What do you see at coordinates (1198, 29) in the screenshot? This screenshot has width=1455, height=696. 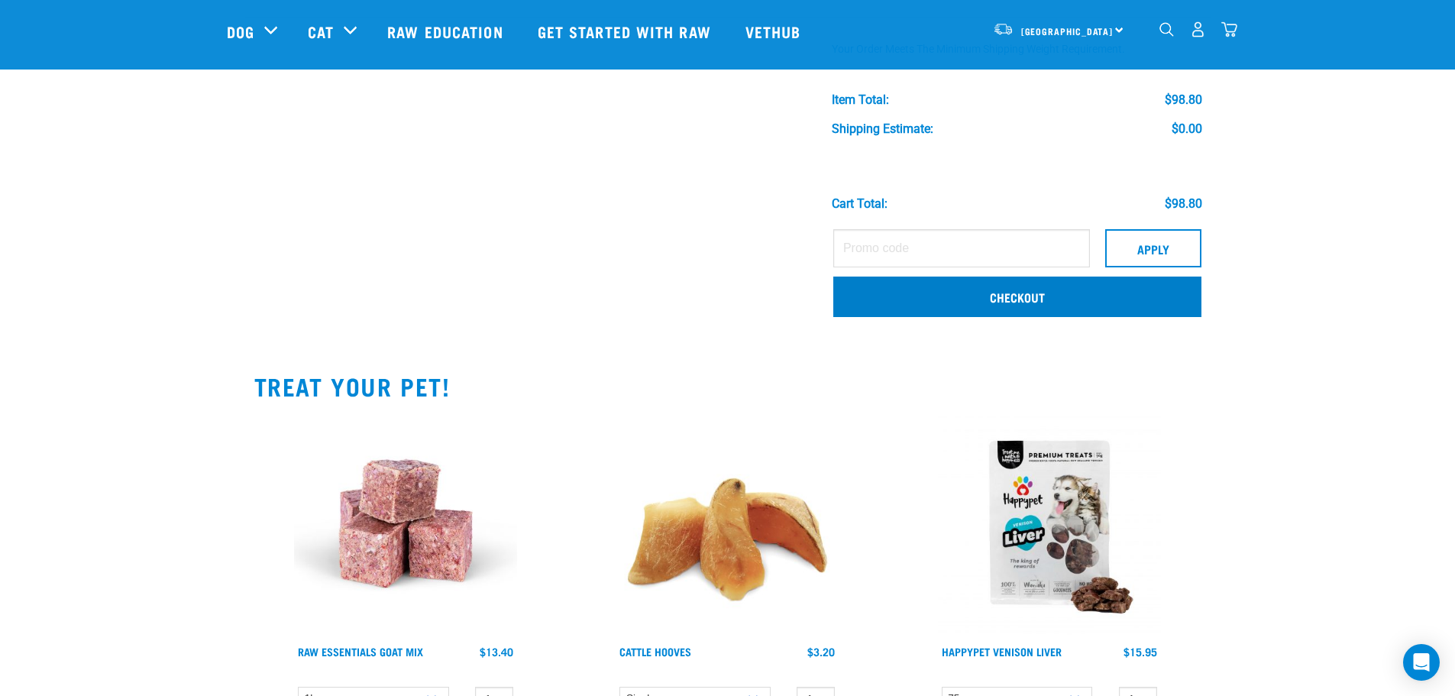 I see `img: user.png` at bounding box center [1198, 29].